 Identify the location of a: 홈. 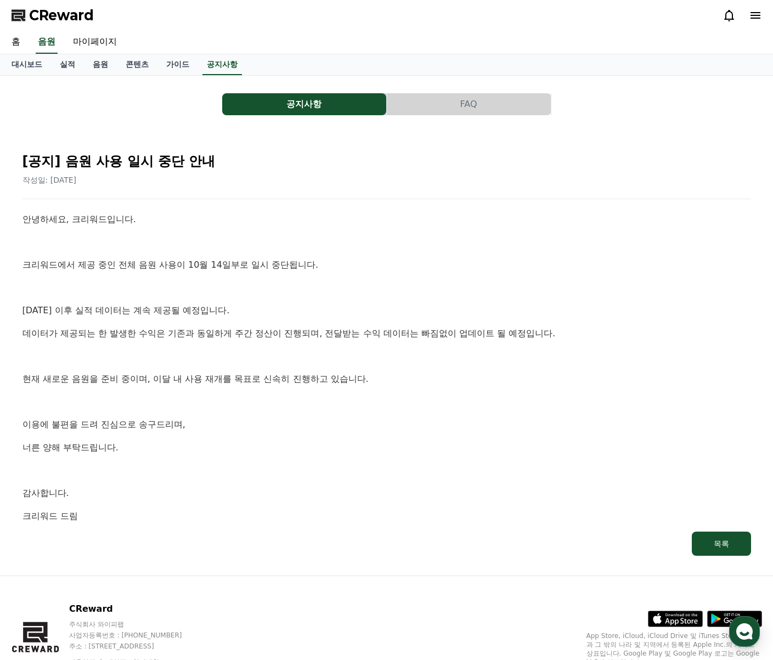
(16, 42).